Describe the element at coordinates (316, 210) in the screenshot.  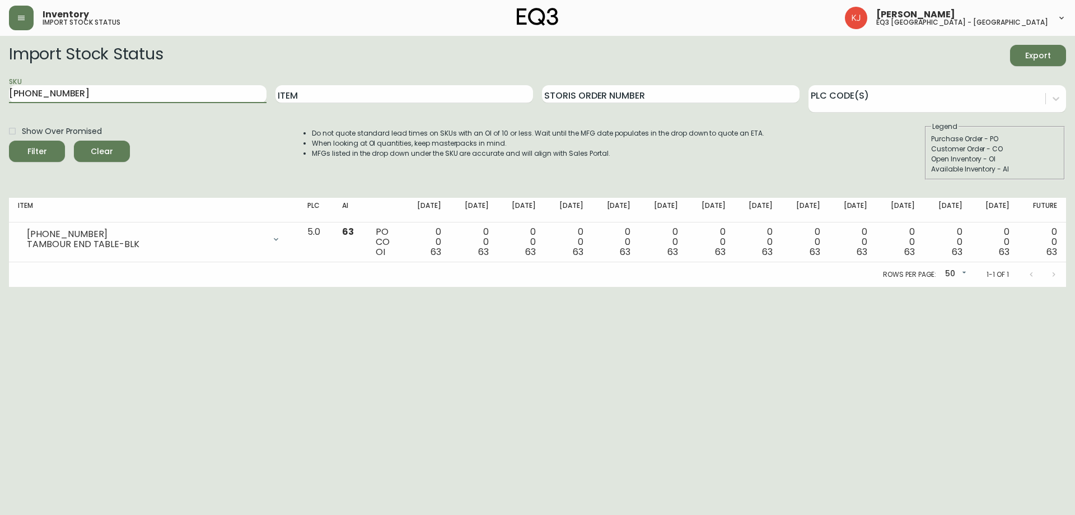
I see `th: PLC` at that location.